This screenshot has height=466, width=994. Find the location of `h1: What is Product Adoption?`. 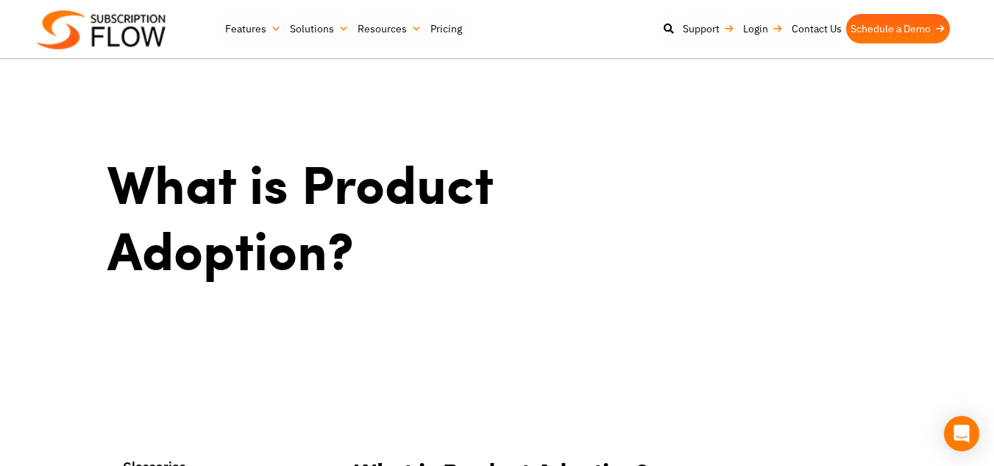

h1: What is Product Adoption? is located at coordinates (353, 216).